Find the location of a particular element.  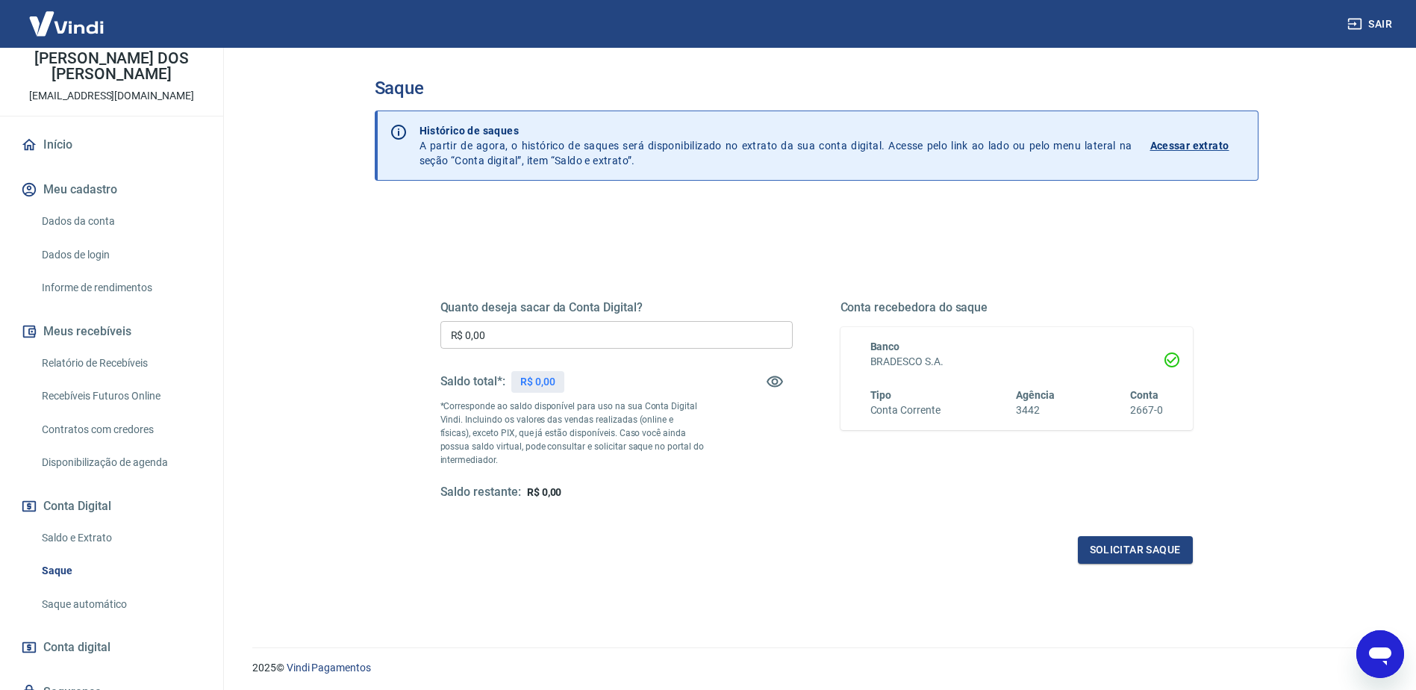

a: Recebíveis Futuros Online is located at coordinates (120, 396).